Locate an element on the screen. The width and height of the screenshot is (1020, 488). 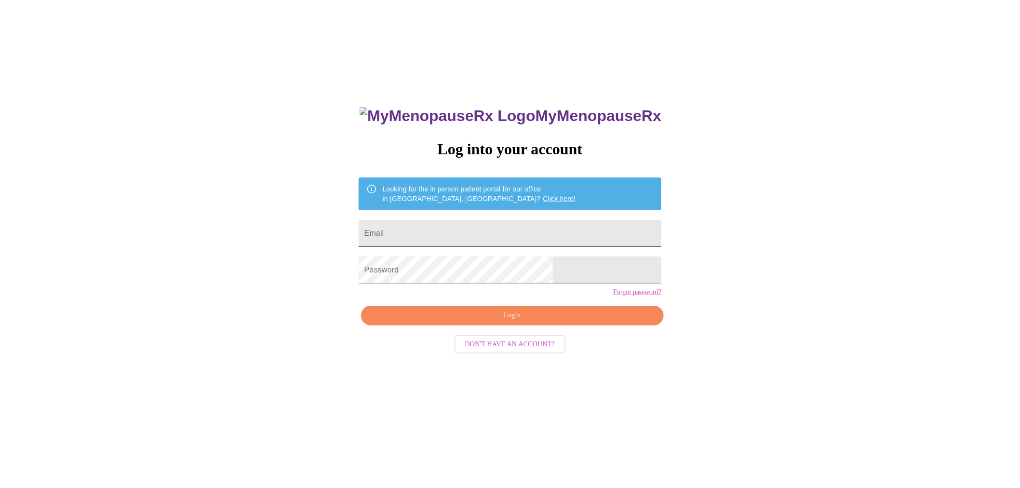
button: Don't have an account? is located at coordinates (510, 344).